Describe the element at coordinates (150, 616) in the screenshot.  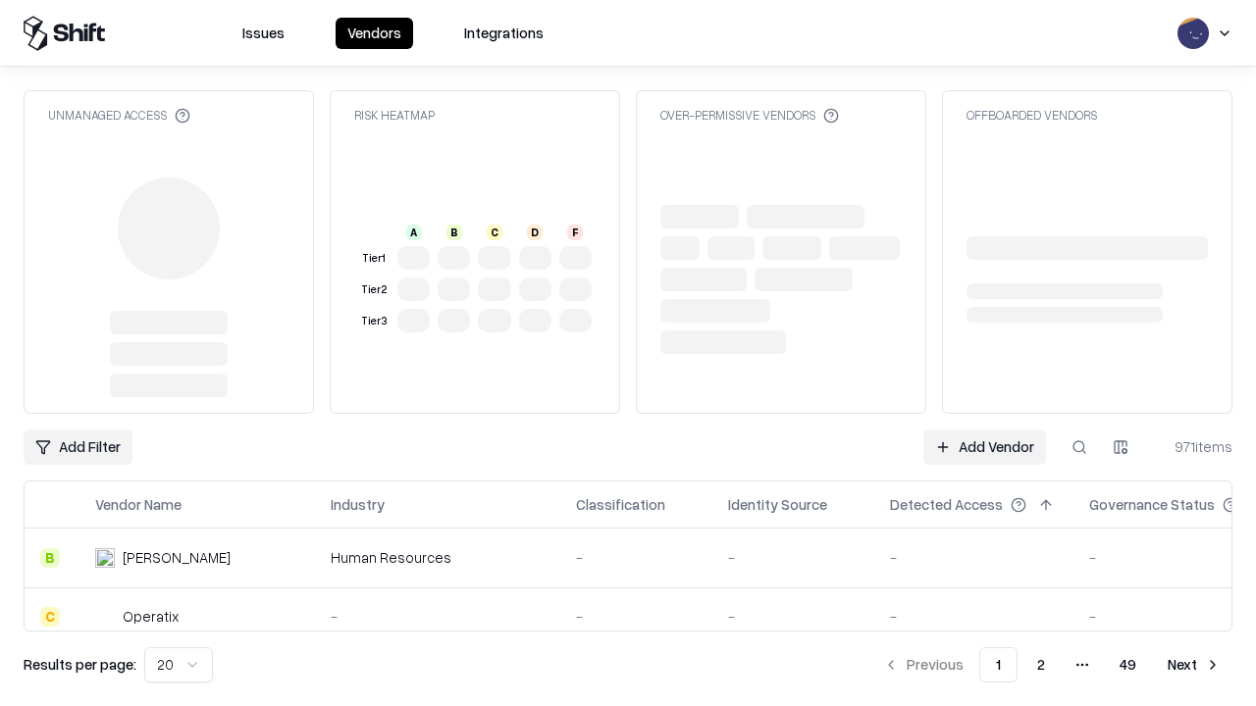
I see `div: Operatix` at that location.